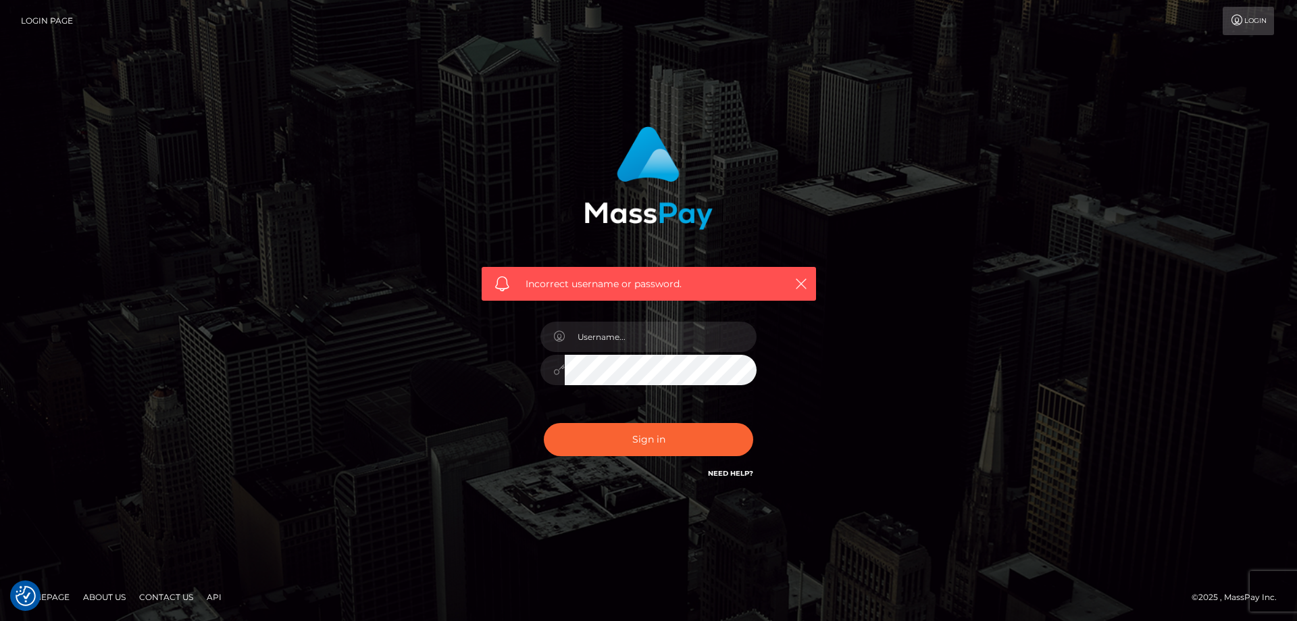 This screenshot has width=1297, height=621. Describe the element at coordinates (26, 596) in the screenshot. I see `button: Consent Preferences` at that location.